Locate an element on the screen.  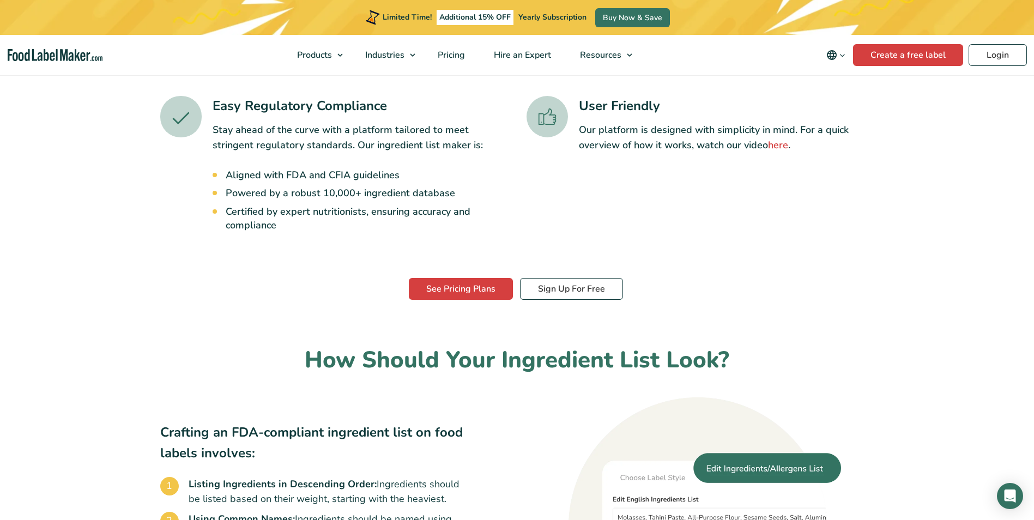
img: A green tick icon. is located at coordinates (181, 117).